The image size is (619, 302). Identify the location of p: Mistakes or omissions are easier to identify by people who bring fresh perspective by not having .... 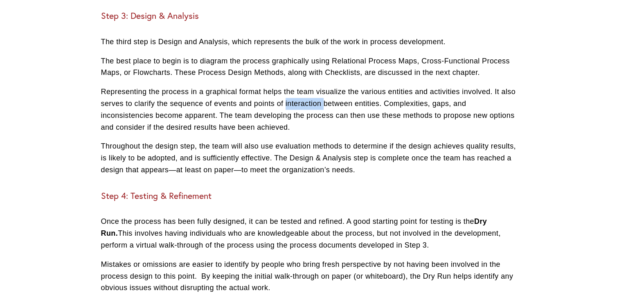
(310, 276).